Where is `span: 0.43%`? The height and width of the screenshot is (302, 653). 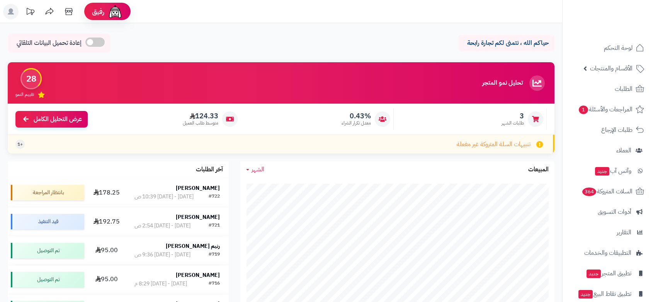
span: 0.43% is located at coordinates (356, 116).